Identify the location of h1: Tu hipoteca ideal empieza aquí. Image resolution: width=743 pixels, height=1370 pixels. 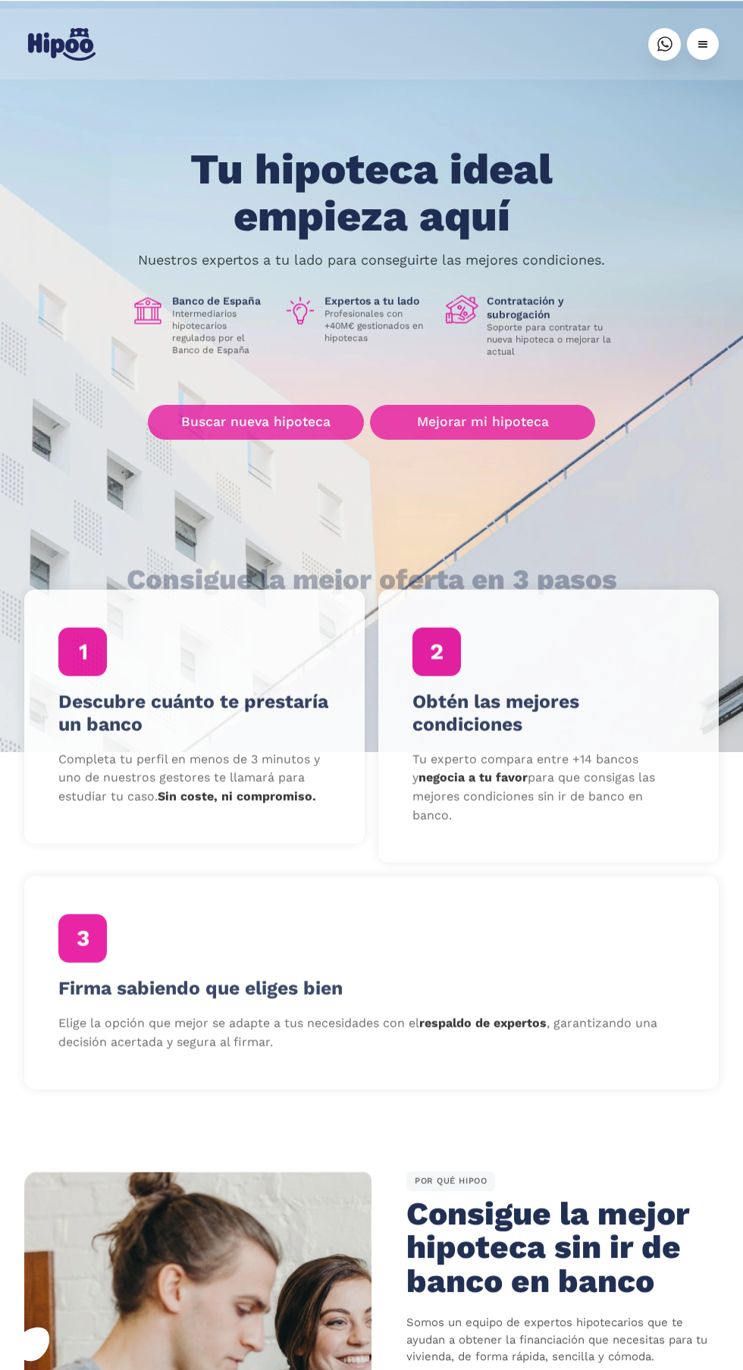
(371, 193).